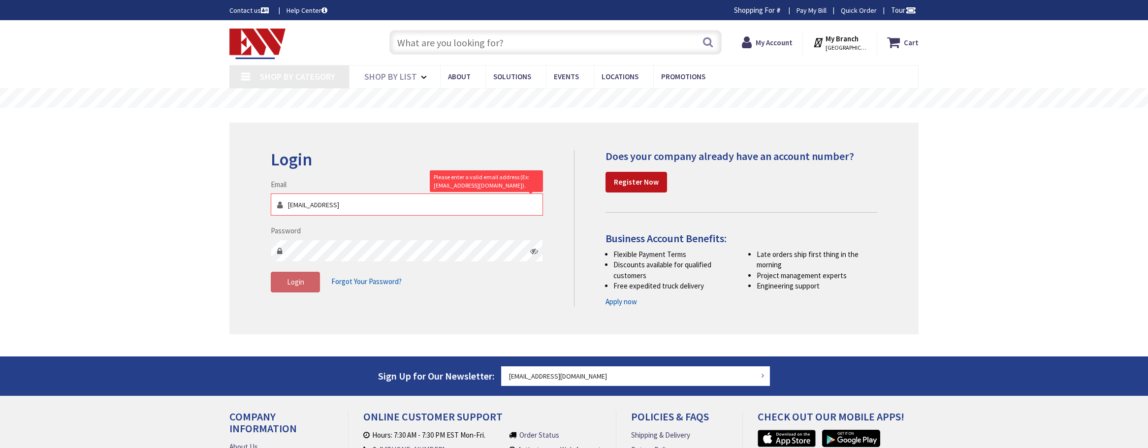 This screenshot has height=448, width=1148. Describe the element at coordinates (817, 259) in the screenshot. I see `li: Late orders ship first thing in the morning` at that location.